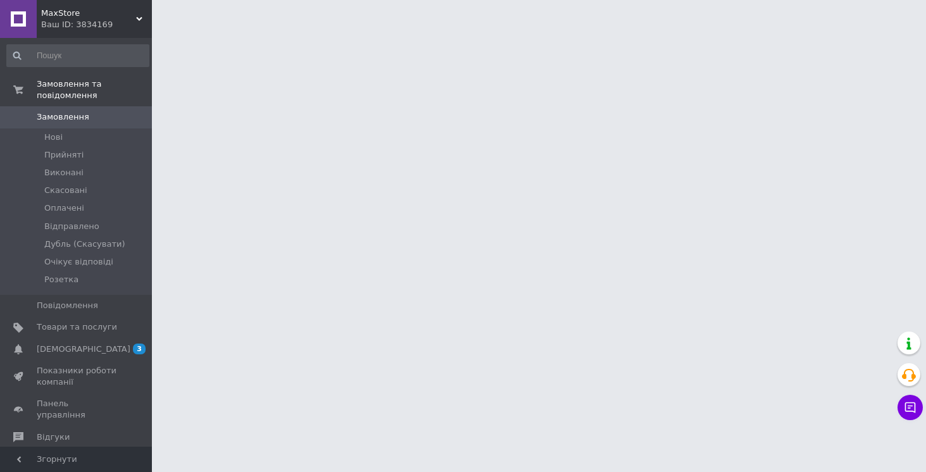  I want to click on span: Відгуки, so click(53, 437).